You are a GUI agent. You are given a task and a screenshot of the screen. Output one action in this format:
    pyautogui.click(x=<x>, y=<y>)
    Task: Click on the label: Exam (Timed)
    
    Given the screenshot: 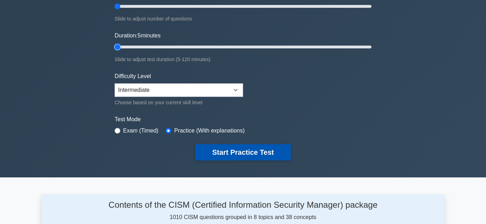 What is the action you would take?
    pyautogui.click(x=141, y=131)
    